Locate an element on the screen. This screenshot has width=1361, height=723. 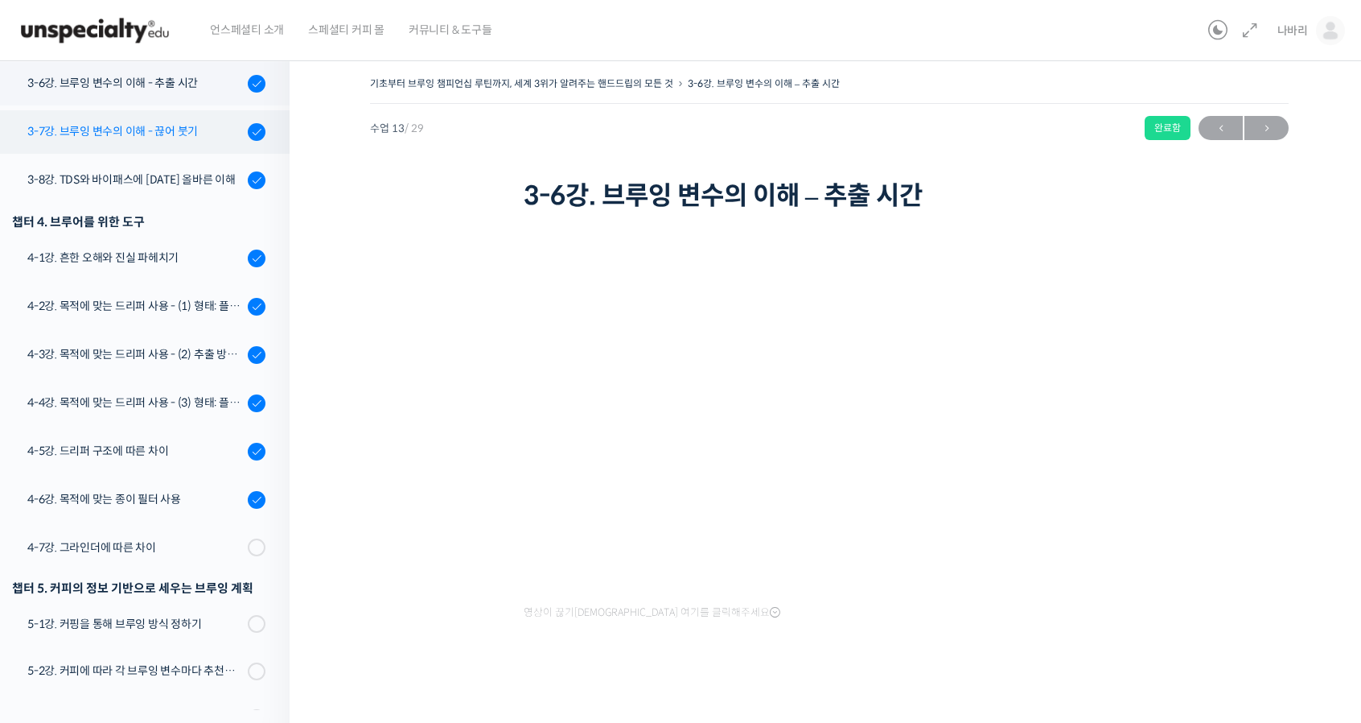
a: ←이전 is located at coordinates (1221, 128).